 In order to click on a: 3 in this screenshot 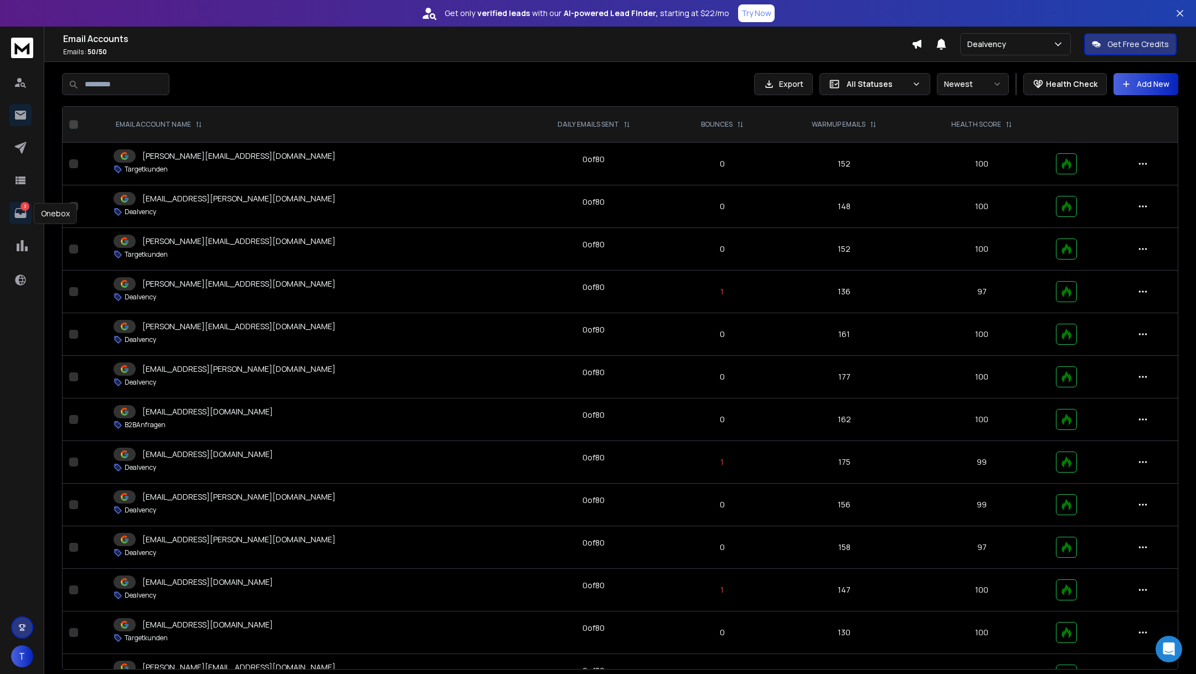, I will do `click(20, 213)`.